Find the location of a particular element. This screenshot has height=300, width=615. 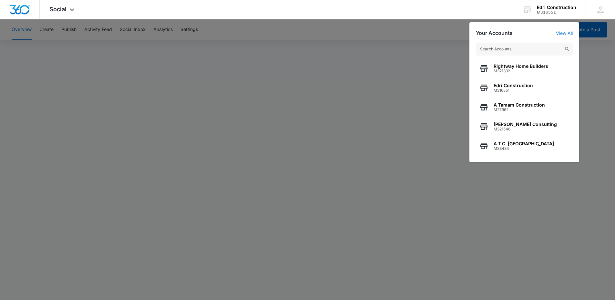

span: Rightway Home Builders is located at coordinates (521, 66).